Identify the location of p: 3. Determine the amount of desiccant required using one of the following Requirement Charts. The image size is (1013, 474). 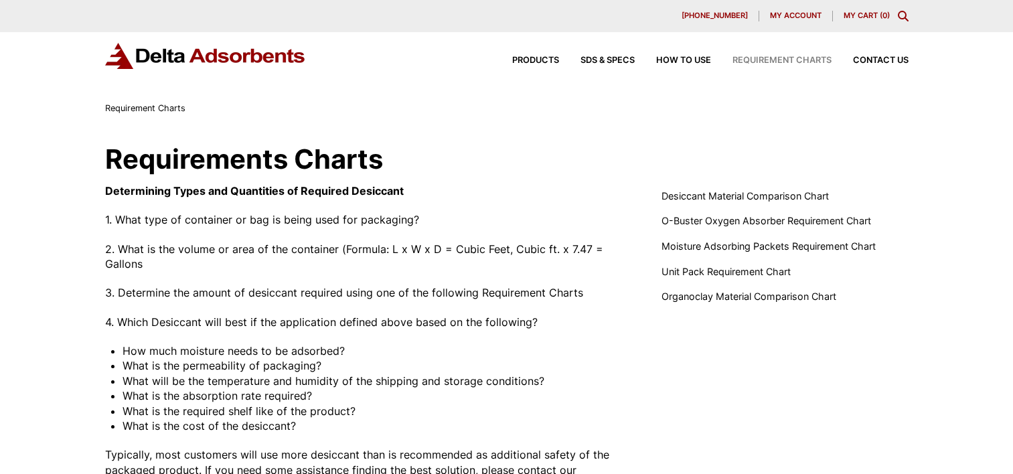
(368, 293).